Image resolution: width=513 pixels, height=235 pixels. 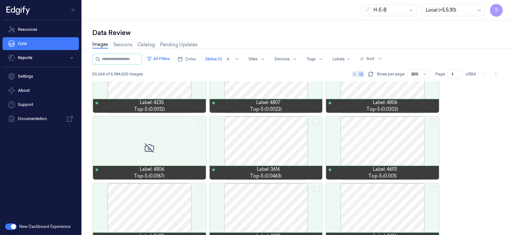 I want to click on span: S, so click(x=496, y=10).